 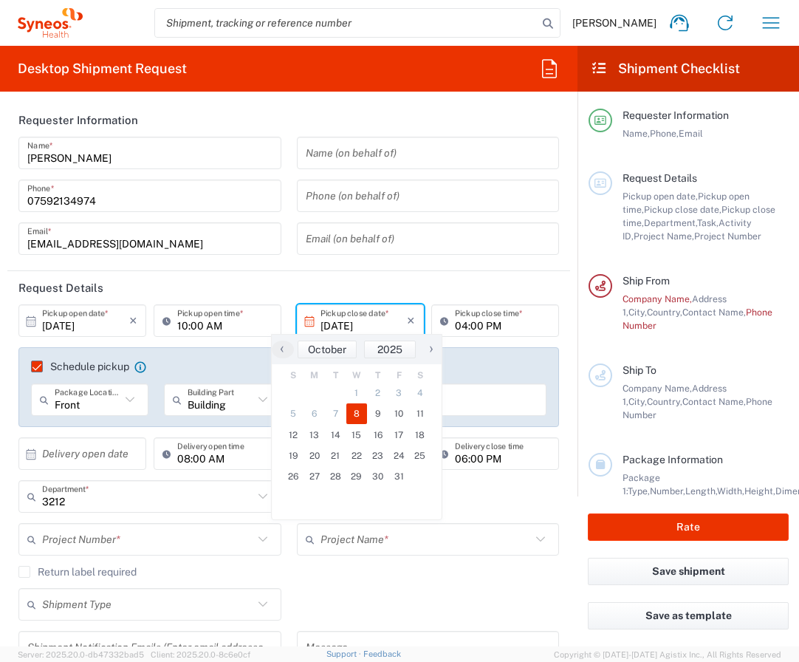 I want to click on h2: Desktop Shipment Request, so click(x=102, y=69).